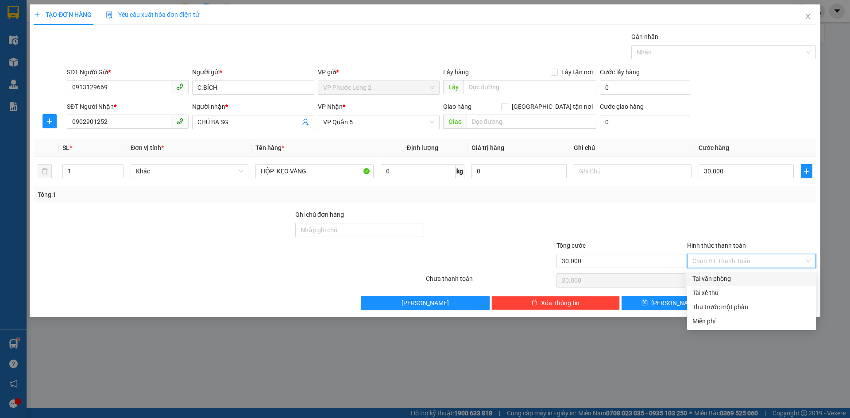 The image size is (850, 418). I want to click on label: Hình thức thanh toán, so click(716, 246).